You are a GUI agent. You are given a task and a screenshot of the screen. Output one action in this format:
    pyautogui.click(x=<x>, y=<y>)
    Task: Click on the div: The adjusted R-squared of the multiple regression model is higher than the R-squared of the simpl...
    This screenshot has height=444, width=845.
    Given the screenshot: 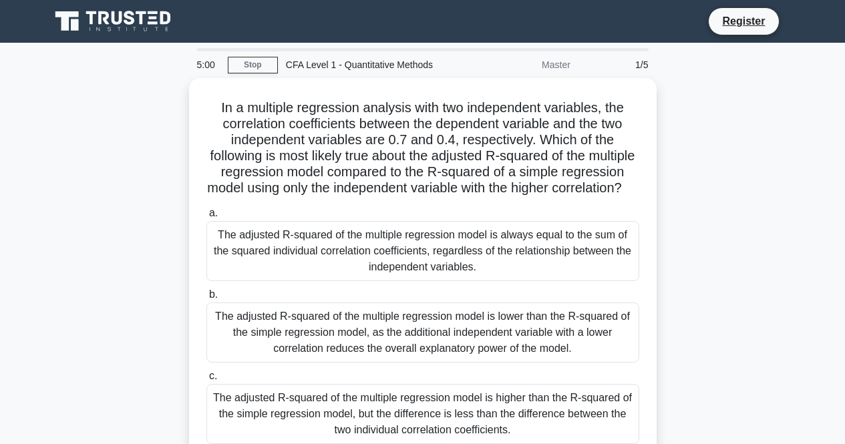 What is the action you would take?
    pyautogui.click(x=423, y=414)
    